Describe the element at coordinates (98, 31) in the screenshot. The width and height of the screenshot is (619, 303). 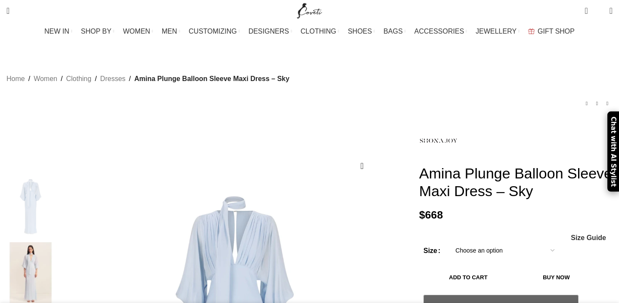
I see `a: SHOP BY` at that location.